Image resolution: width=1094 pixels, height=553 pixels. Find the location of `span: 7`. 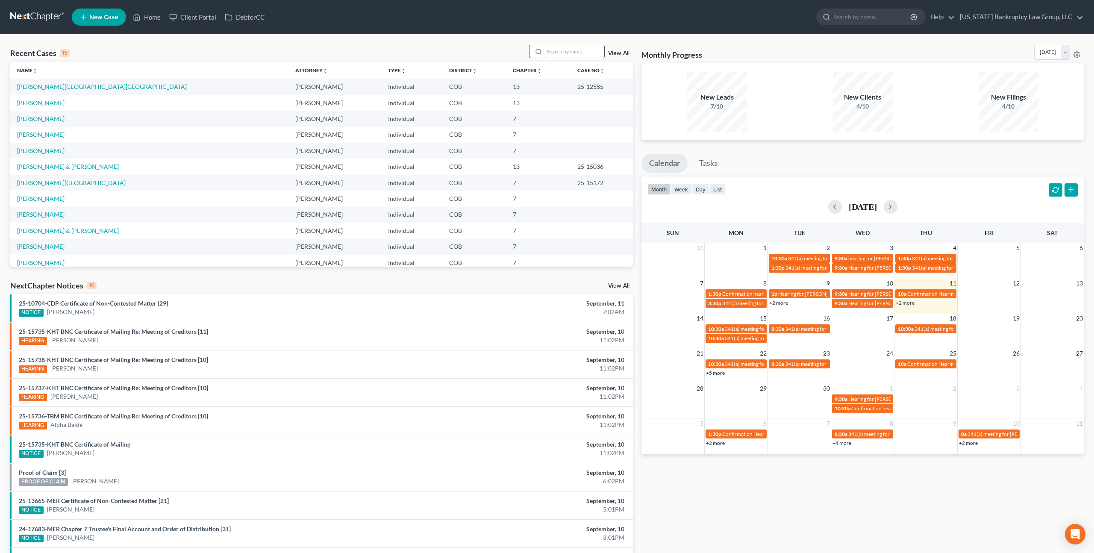

span: 7 is located at coordinates (701, 283).